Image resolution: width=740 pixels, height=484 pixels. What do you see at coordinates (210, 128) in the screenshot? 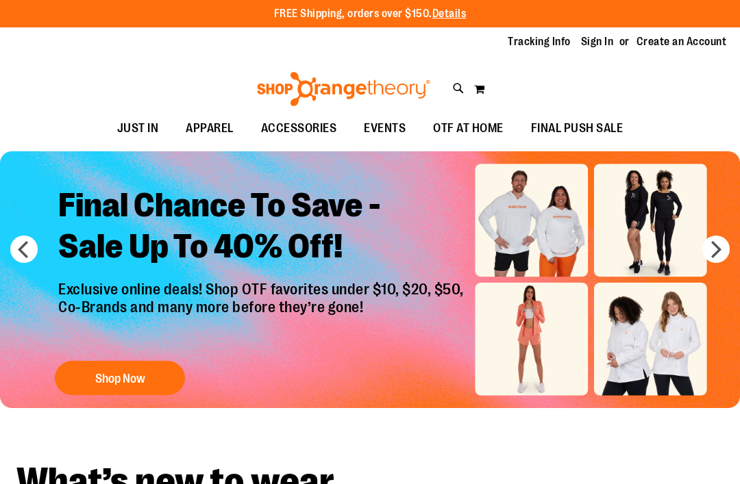
I see `span: APPAREL` at bounding box center [210, 128].